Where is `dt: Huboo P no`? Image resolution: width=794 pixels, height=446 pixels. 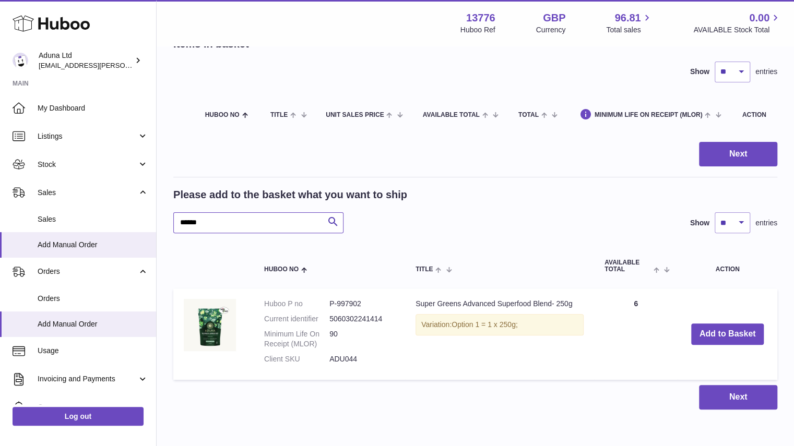
dt: Huboo P no is located at coordinates (296, 304).